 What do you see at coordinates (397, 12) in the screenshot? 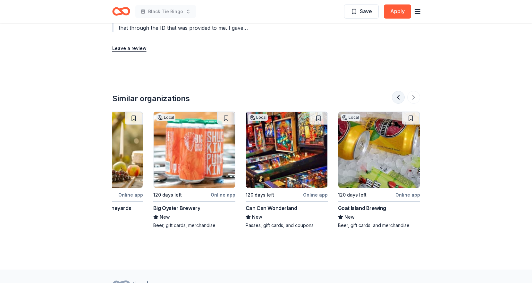
I see `button: Apply` at bounding box center [397, 12].